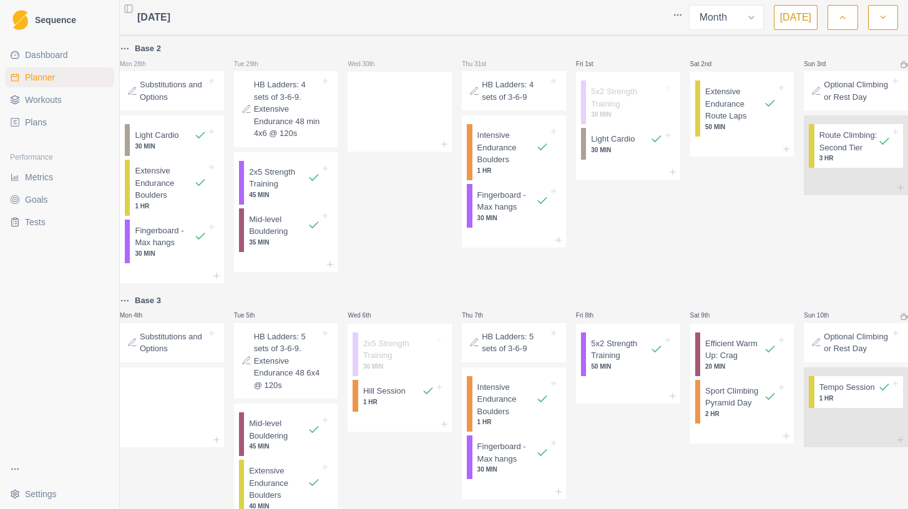 This screenshot has height=509, width=908. Describe the element at coordinates (59, 177) in the screenshot. I see `a: Metrics` at that location.